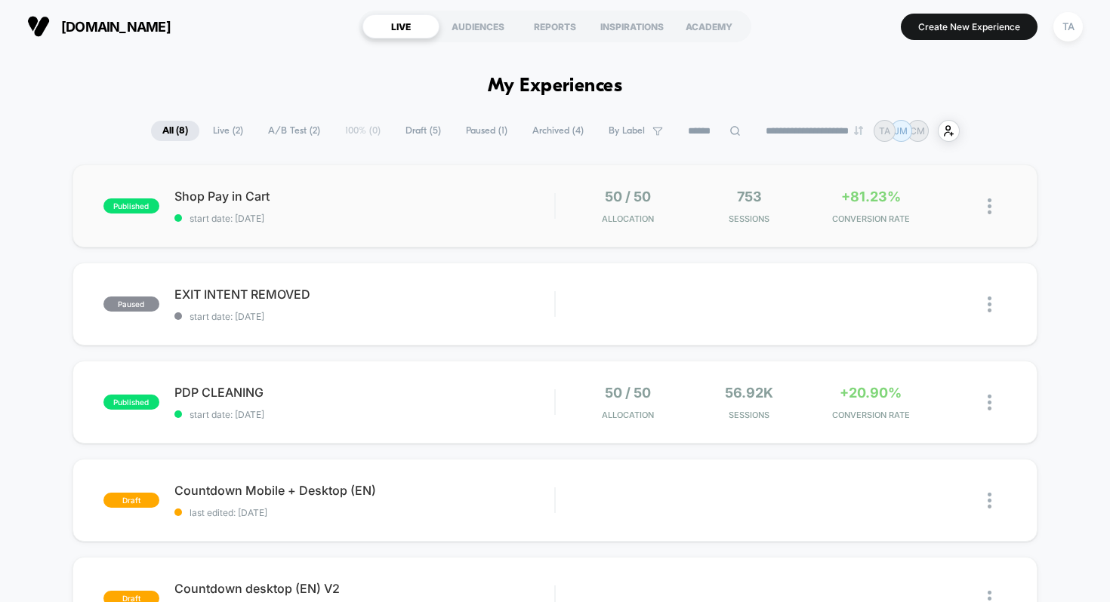  I want to click on img: end, so click(858, 131).